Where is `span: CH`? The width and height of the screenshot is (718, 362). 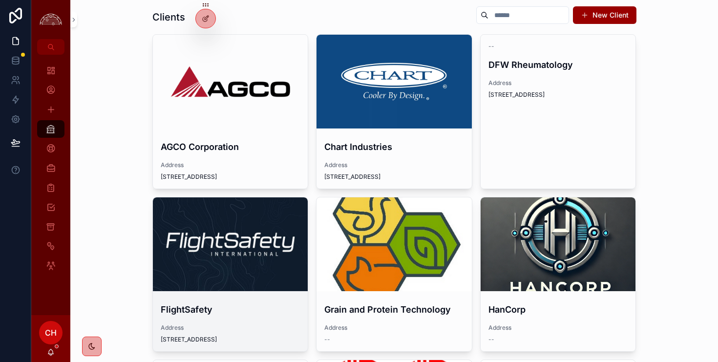 span: CH is located at coordinates (51, 333).